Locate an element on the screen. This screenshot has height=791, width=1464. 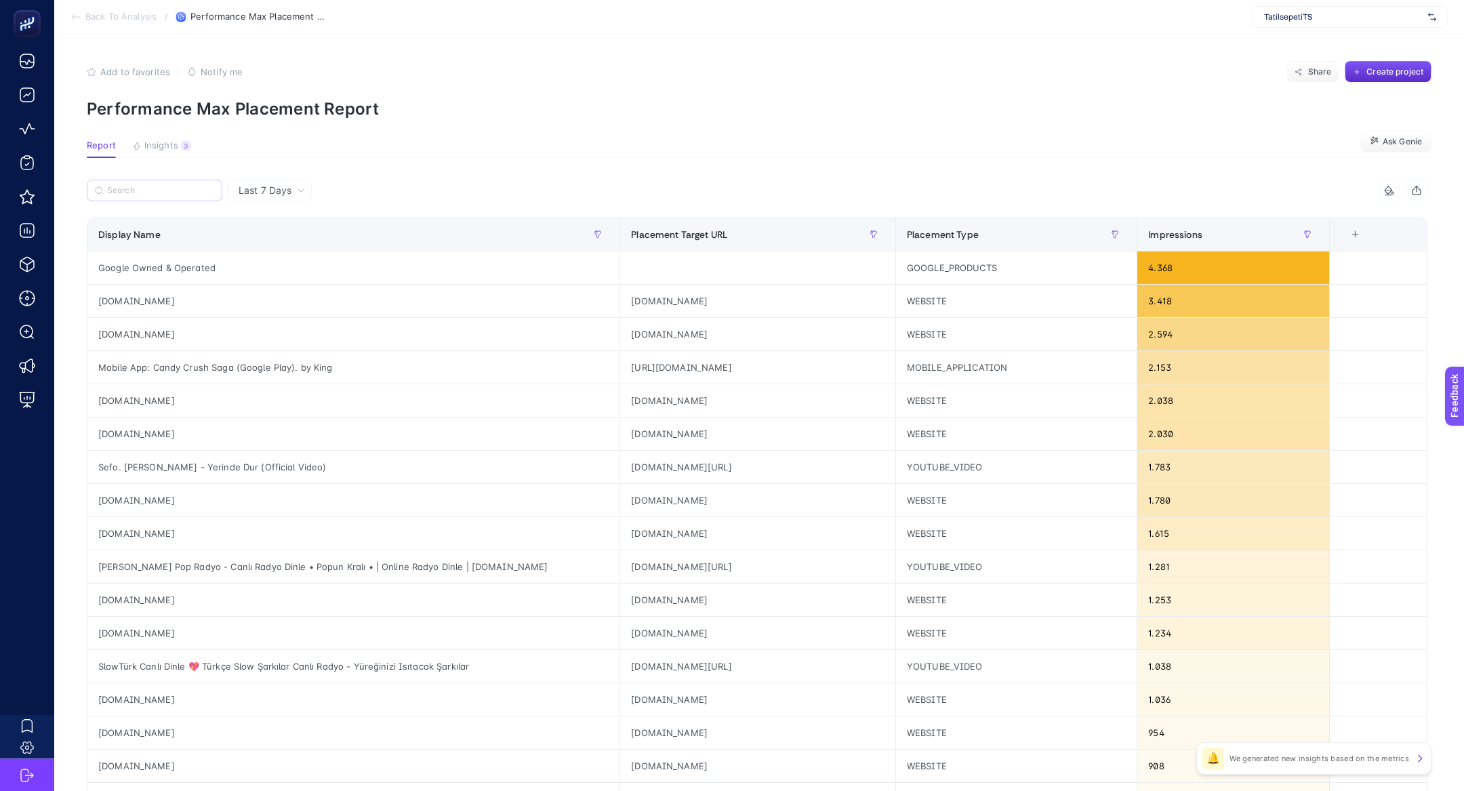
div: 1.615 is located at coordinates (1233, 533).